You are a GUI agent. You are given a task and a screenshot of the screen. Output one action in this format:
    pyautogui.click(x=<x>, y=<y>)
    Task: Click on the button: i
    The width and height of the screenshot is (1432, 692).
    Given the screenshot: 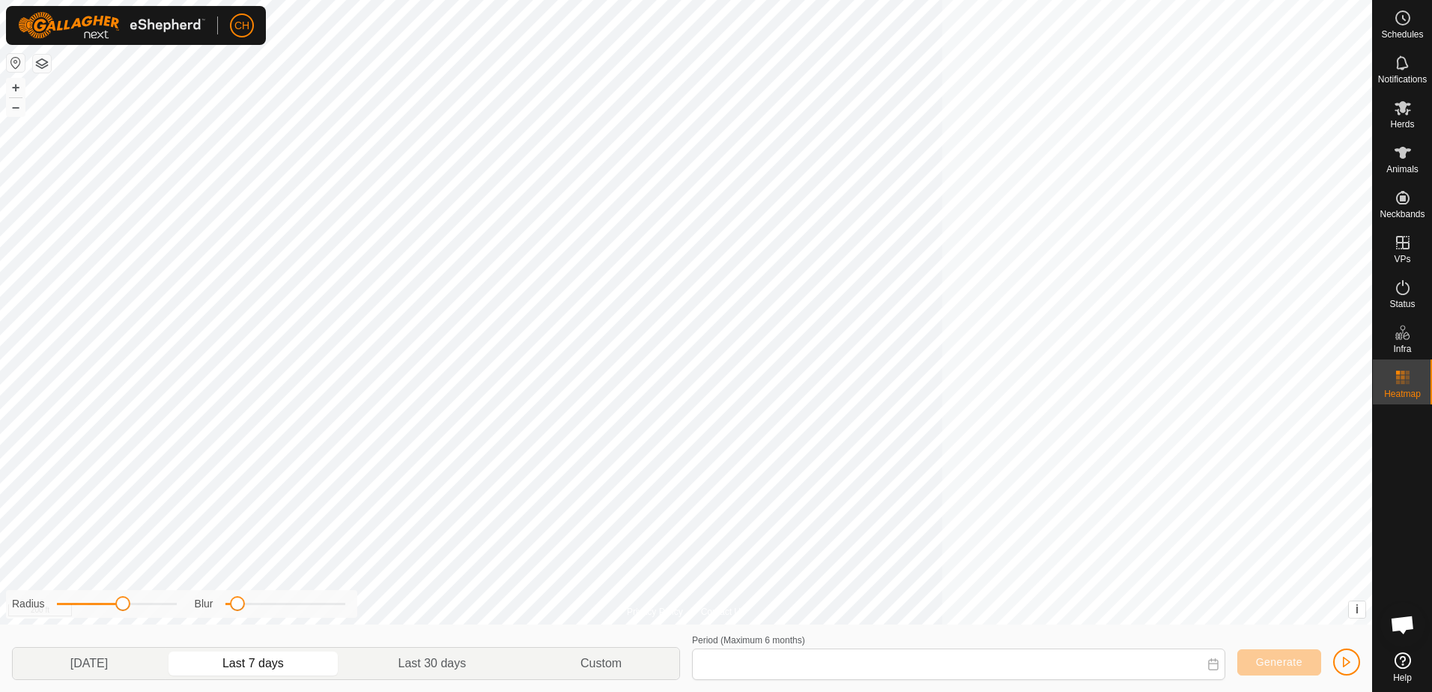 What is the action you would take?
    pyautogui.click(x=1357, y=610)
    